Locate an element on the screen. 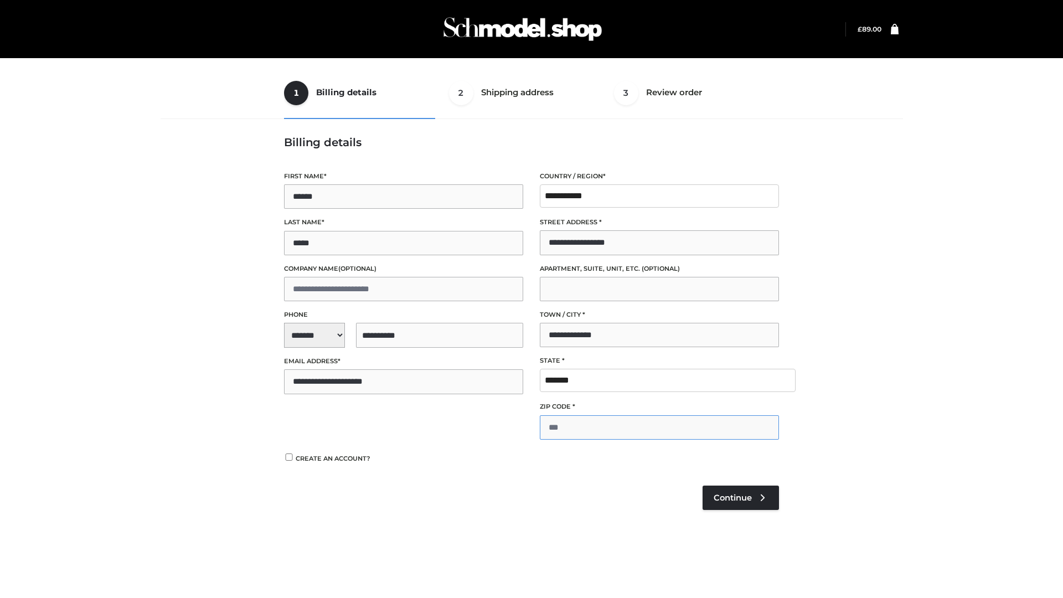 The height and width of the screenshot is (598, 1063). label: Street address is located at coordinates (659, 222).